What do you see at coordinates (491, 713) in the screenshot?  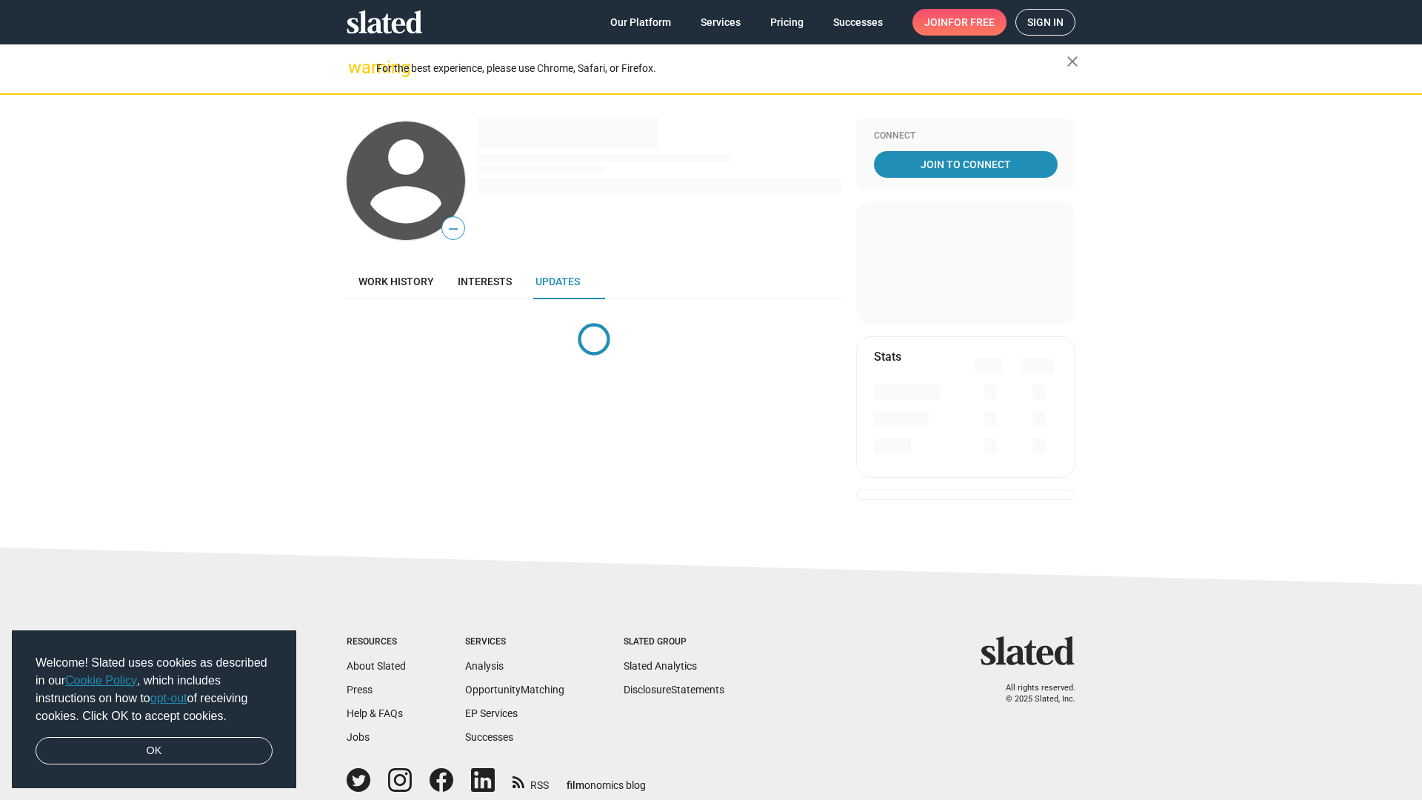 I see `a: EP Services` at bounding box center [491, 713].